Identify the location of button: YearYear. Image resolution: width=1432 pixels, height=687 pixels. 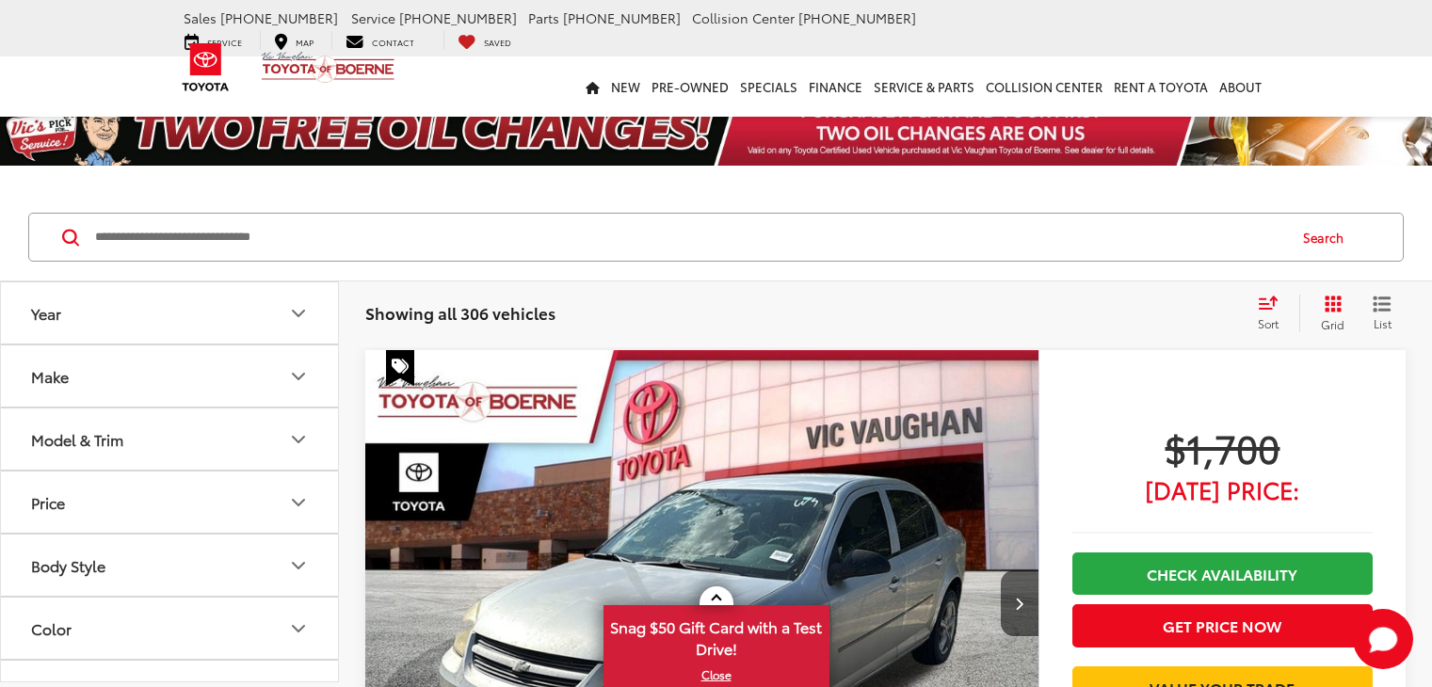
(170, 312).